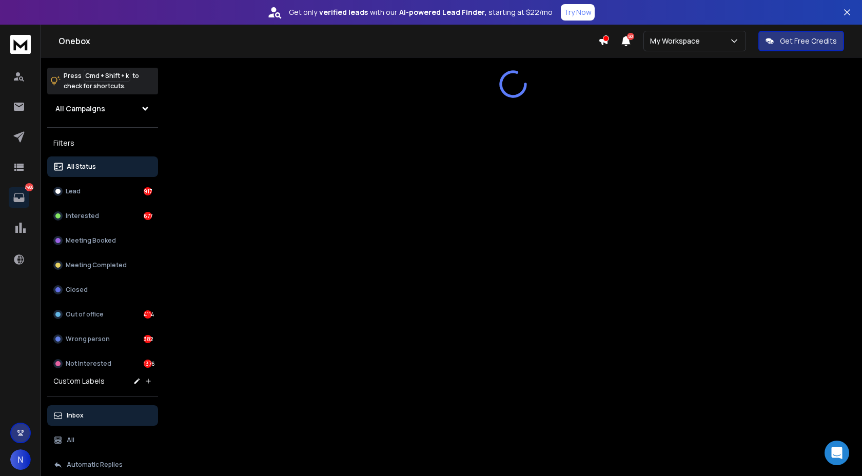 The image size is (862, 476). I want to click on button: All, so click(103, 440).